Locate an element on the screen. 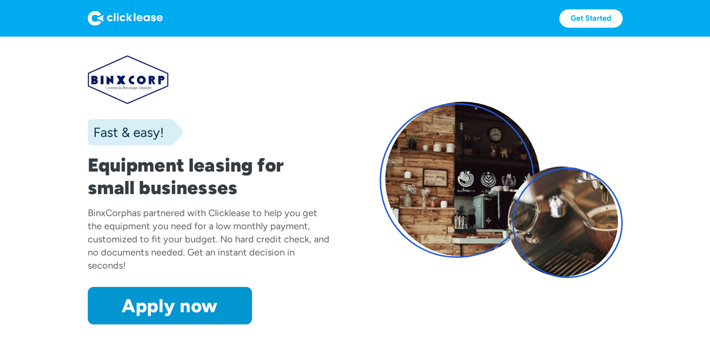 This screenshot has height=346, width=710. div: BinxCorp is located at coordinates (107, 213).